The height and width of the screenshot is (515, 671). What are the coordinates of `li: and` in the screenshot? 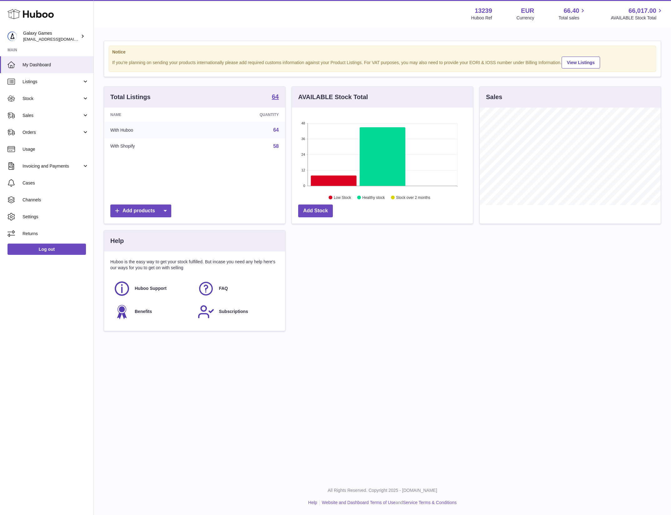 It's located at (388, 502).